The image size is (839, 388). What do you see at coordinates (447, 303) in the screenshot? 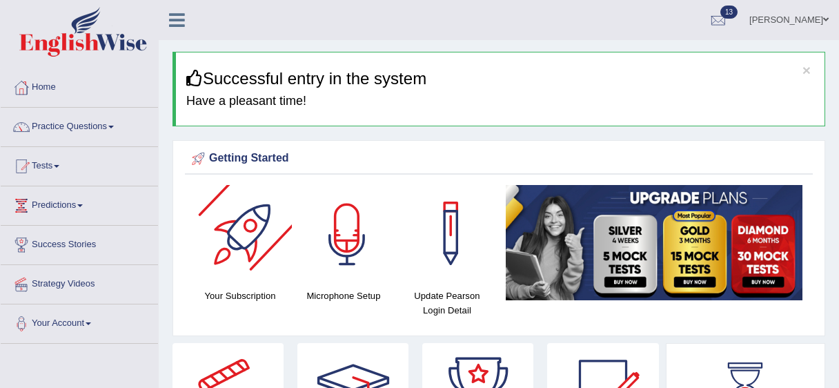
I see `h4: Update Pearson Login Detail` at bounding box center [447, 303].